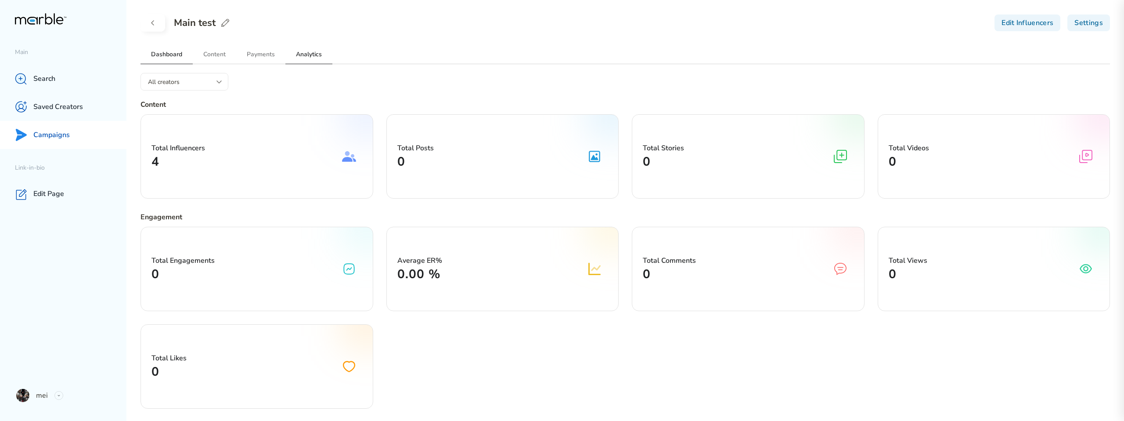 The width and height of the screenshot is (1124, 421). Describe the element at coordinates (415, 148) in the screenshot. I see `span: Total Posts` at that location.